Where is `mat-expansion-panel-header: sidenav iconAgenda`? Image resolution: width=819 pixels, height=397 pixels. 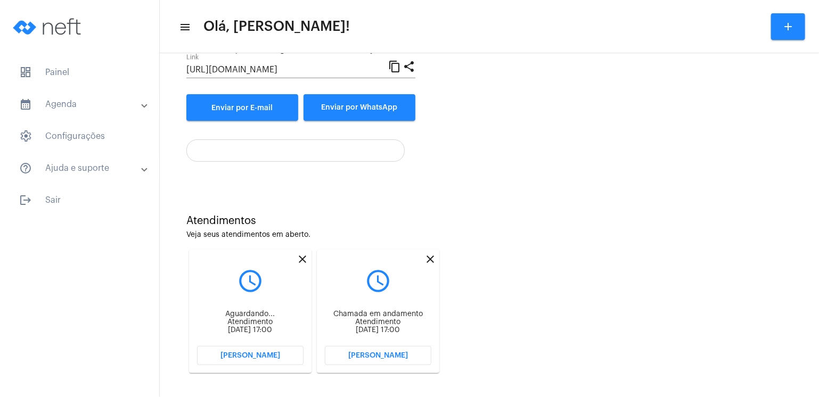 mat-expansion-panel-header: sidenav iconAgenda is located at coordinates (83, 104).